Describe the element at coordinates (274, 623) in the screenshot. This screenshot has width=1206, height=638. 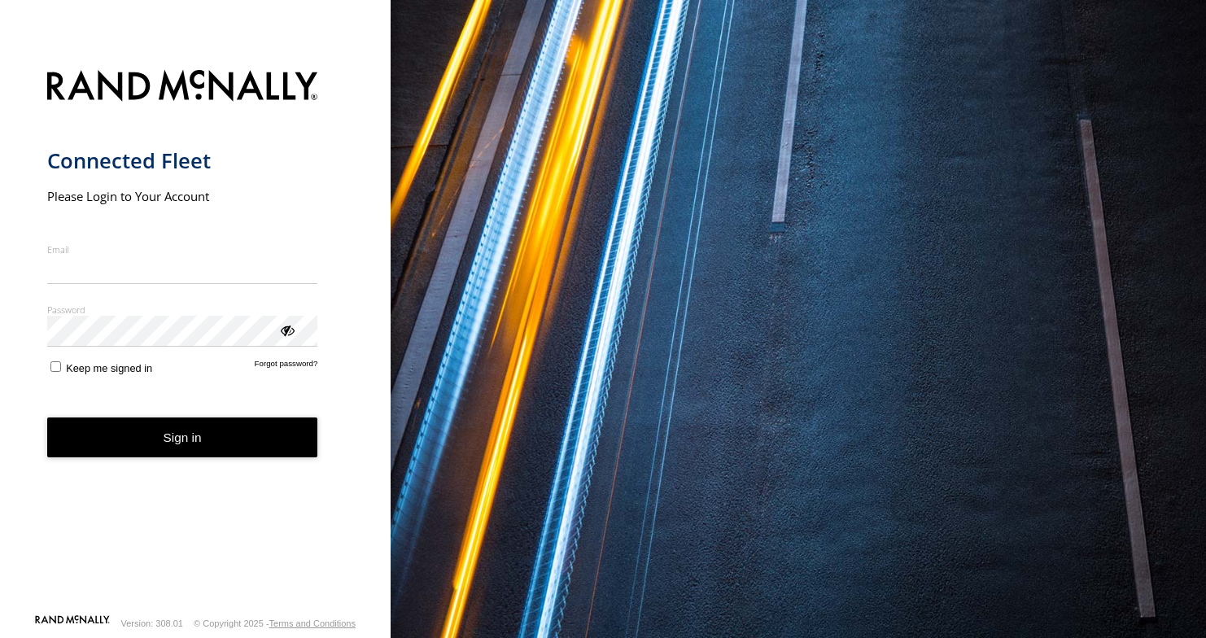
I see `div: © Copyright 2025 -` at that location.